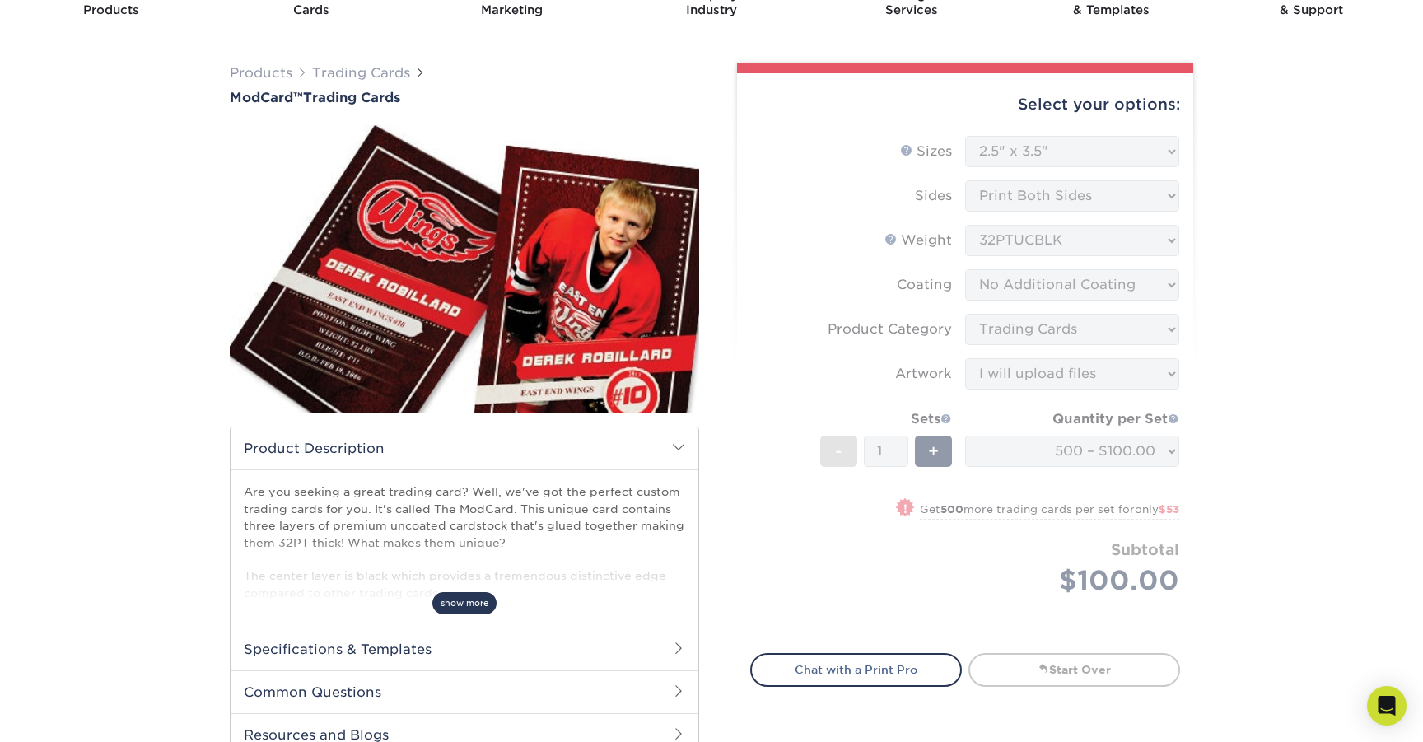 The height and width of the screenshot is (742, 1423). Describe the element at coordinates (266, 97) in the screenshot. I see `span: ModCard™` at that location.